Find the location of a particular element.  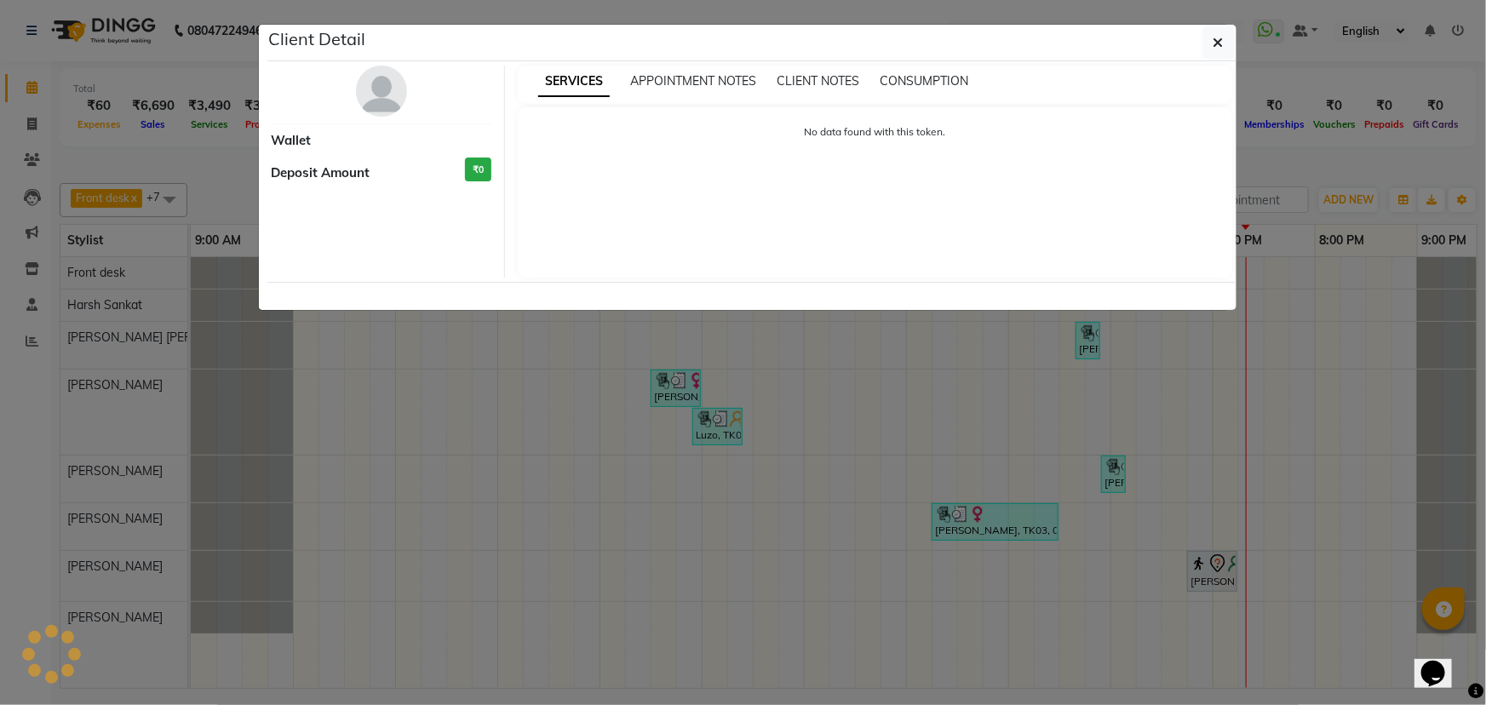

h5: Client Detail is located at coordinates (318, 39).